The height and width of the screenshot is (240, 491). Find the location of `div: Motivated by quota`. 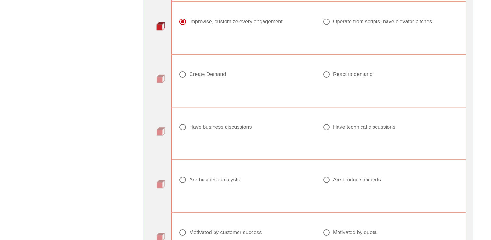

div: Motivated by quota is located at coordinates (355, 232).